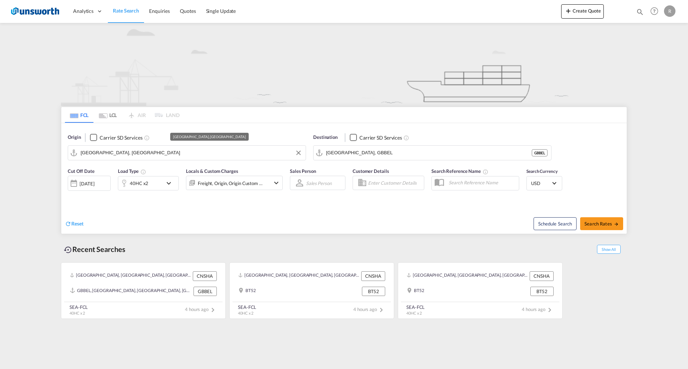  What do you see at coordinates (139, 183) in the screenshot?
I see `div: 40HC x2` at bounding box center [139, 183].